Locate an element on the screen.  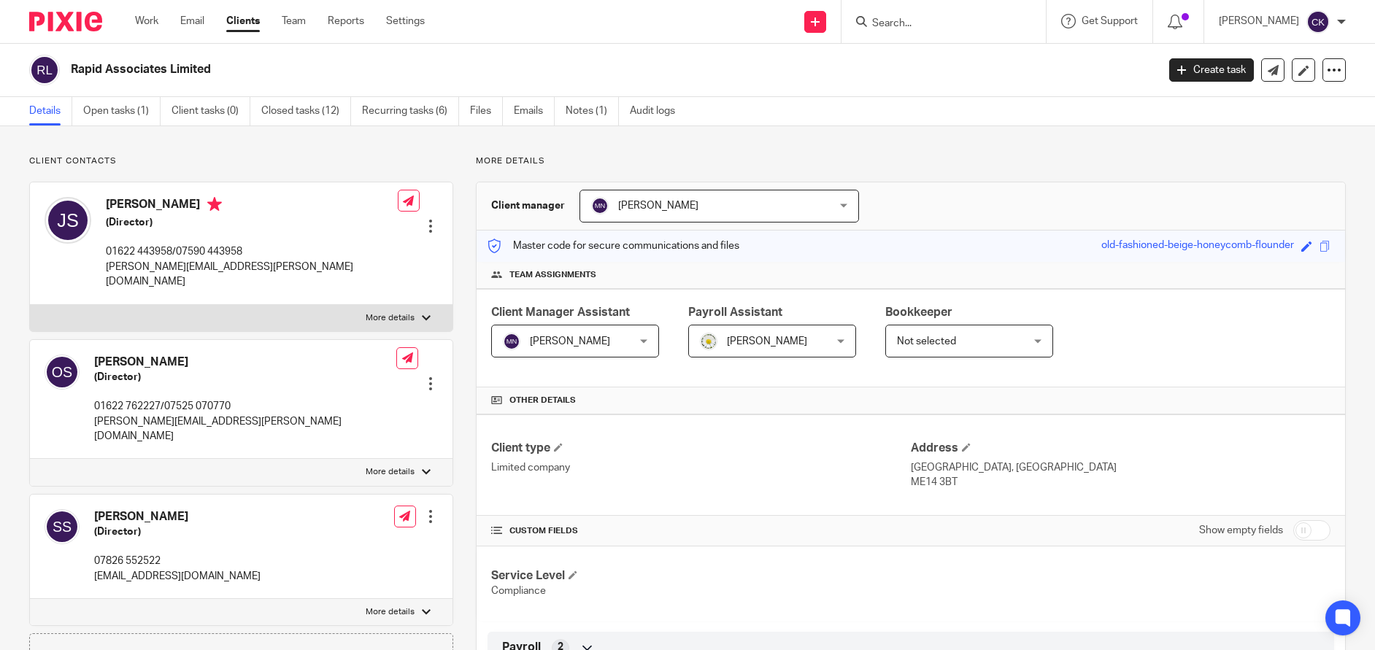
a: Notes (1) is located at coordinates (592, 111).